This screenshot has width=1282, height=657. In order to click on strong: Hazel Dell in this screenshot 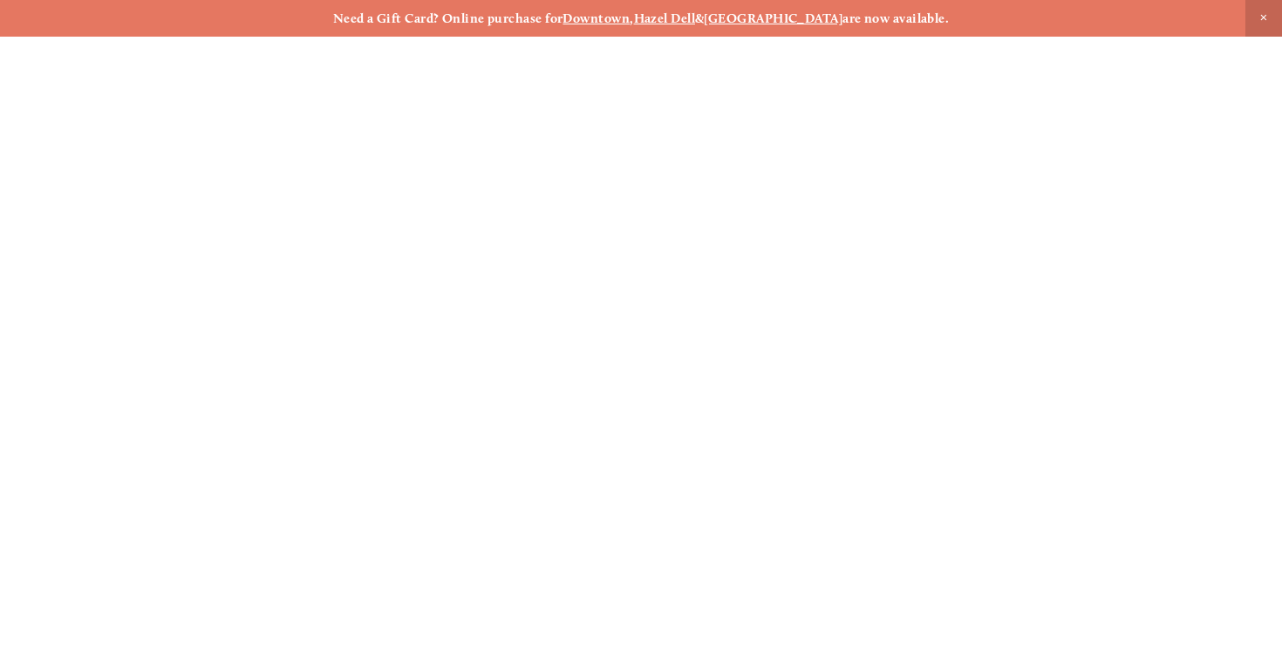, I will do `click(665, 18)`.